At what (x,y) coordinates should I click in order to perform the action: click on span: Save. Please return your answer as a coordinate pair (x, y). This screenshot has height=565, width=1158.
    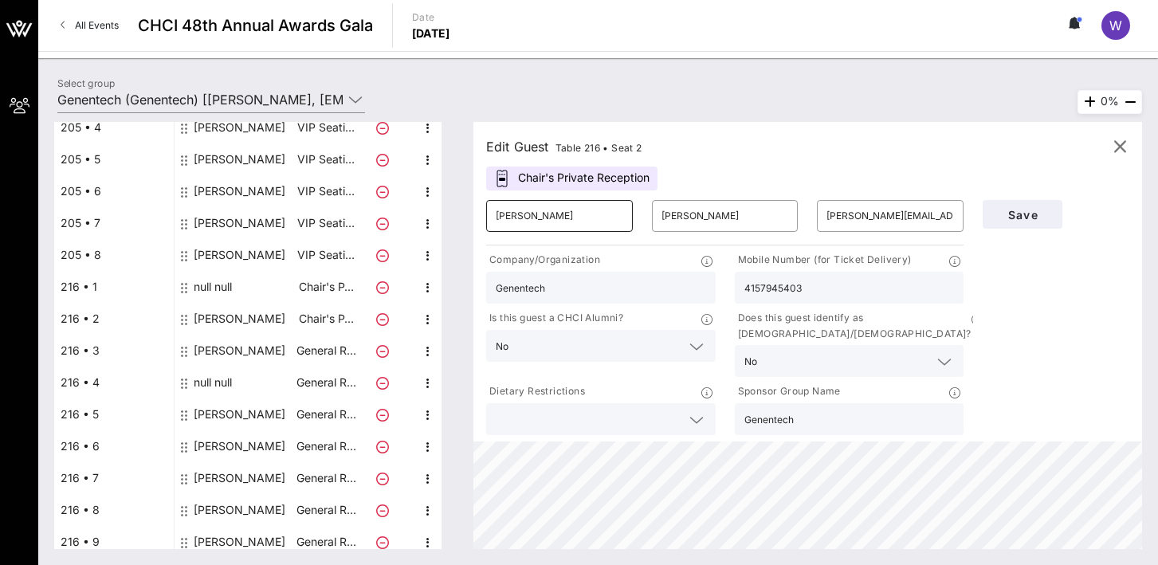
    Looking at the image, I should click on (1022, 214).